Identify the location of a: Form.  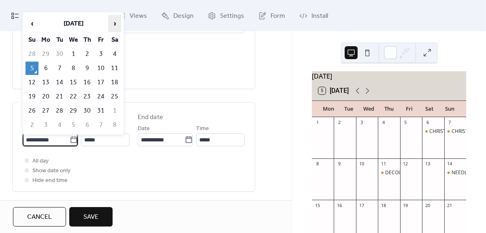
(272, 15).